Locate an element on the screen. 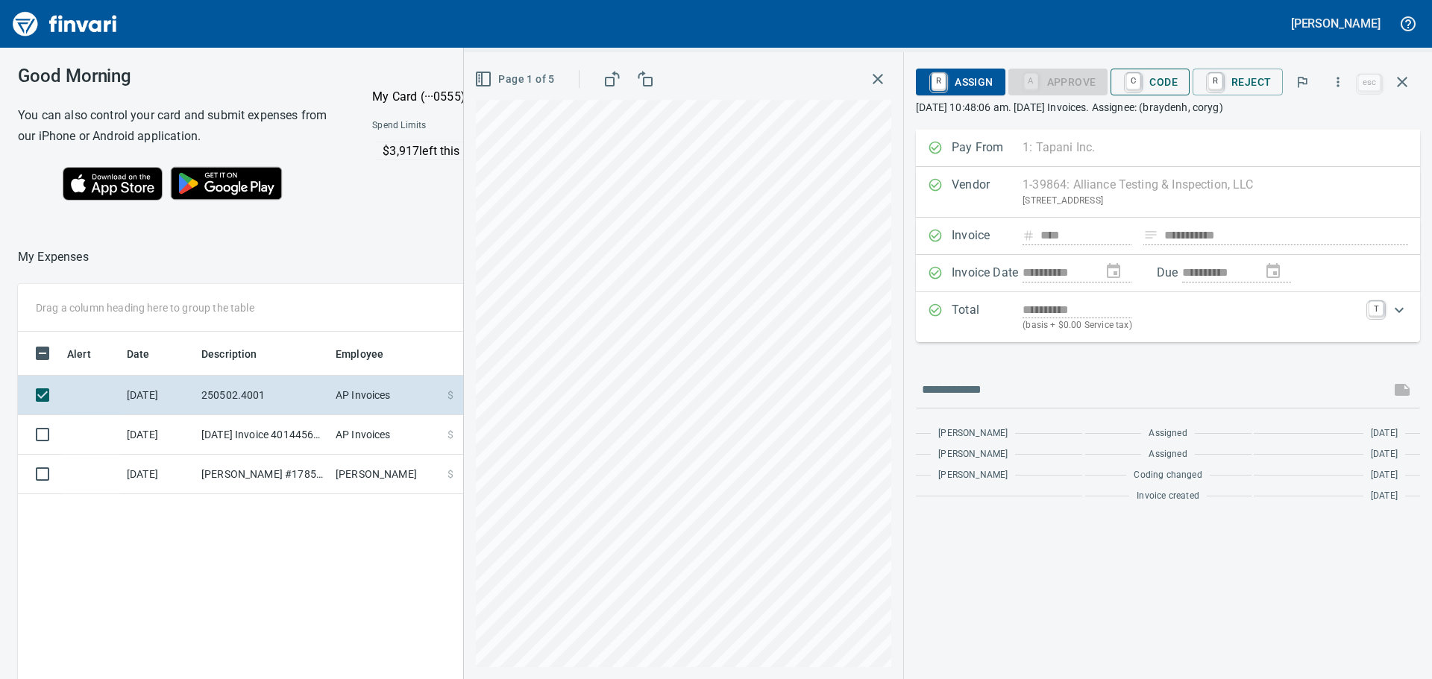 The width and height of the screenshot is (1432, 679). button: RReject is located at coordinates (1237, 82).